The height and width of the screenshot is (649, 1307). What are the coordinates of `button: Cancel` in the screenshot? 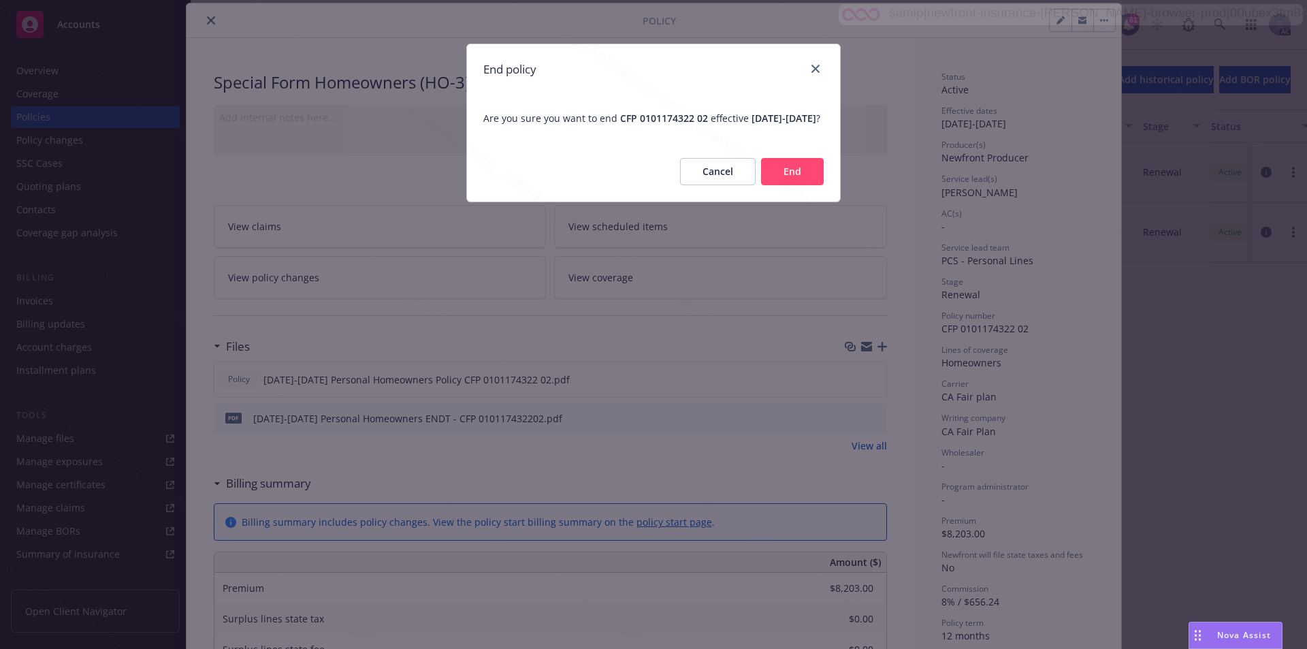 It's located at (718, 172).